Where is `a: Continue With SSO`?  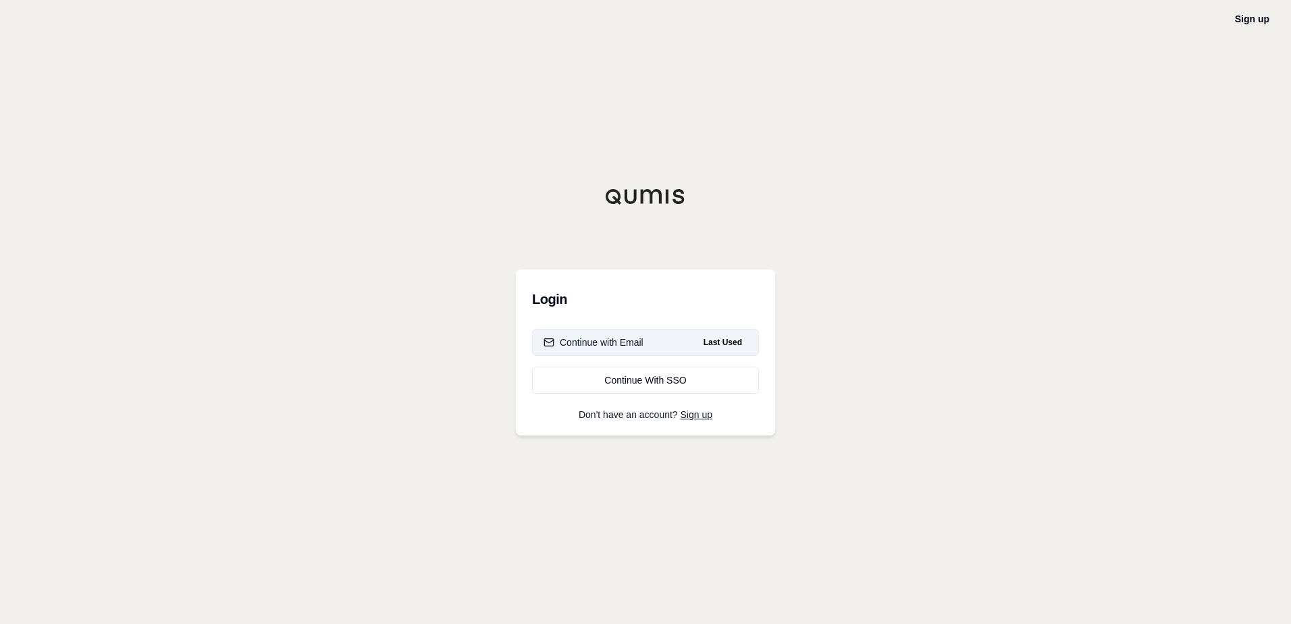 a: Continue With SSO is located at coordinates (646, 380).